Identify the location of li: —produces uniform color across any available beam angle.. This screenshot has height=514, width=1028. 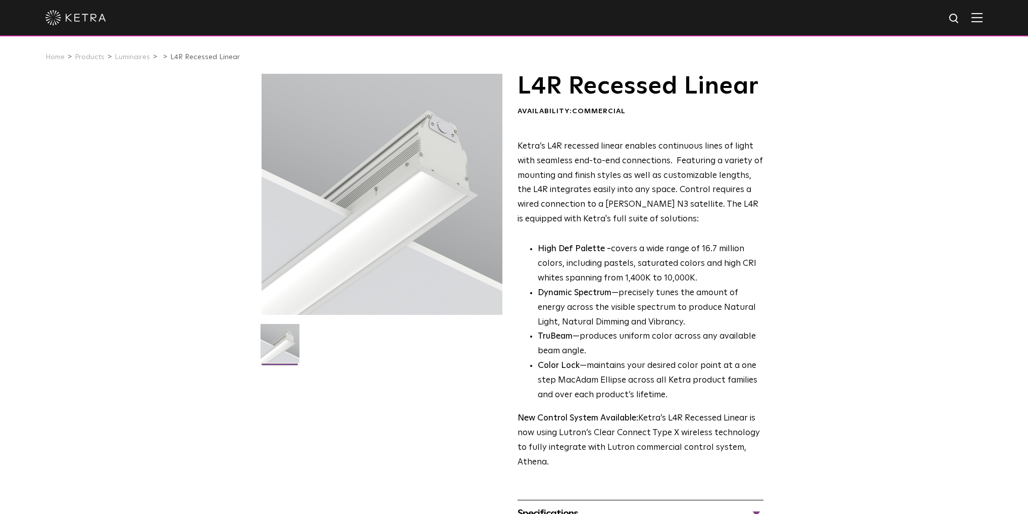
(650, 344).